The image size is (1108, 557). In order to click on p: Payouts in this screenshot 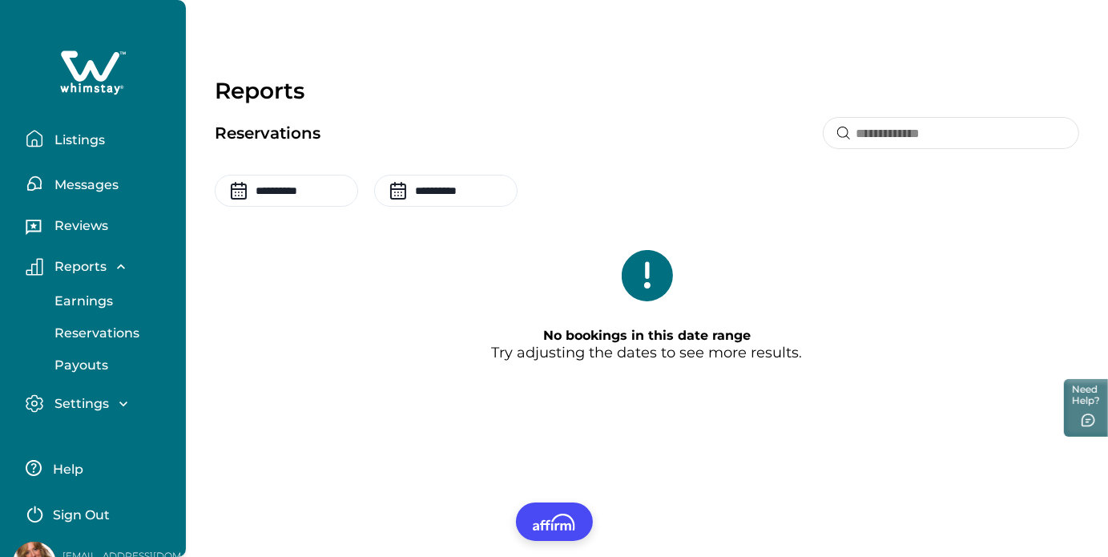, I will do `click(78, 365)`.